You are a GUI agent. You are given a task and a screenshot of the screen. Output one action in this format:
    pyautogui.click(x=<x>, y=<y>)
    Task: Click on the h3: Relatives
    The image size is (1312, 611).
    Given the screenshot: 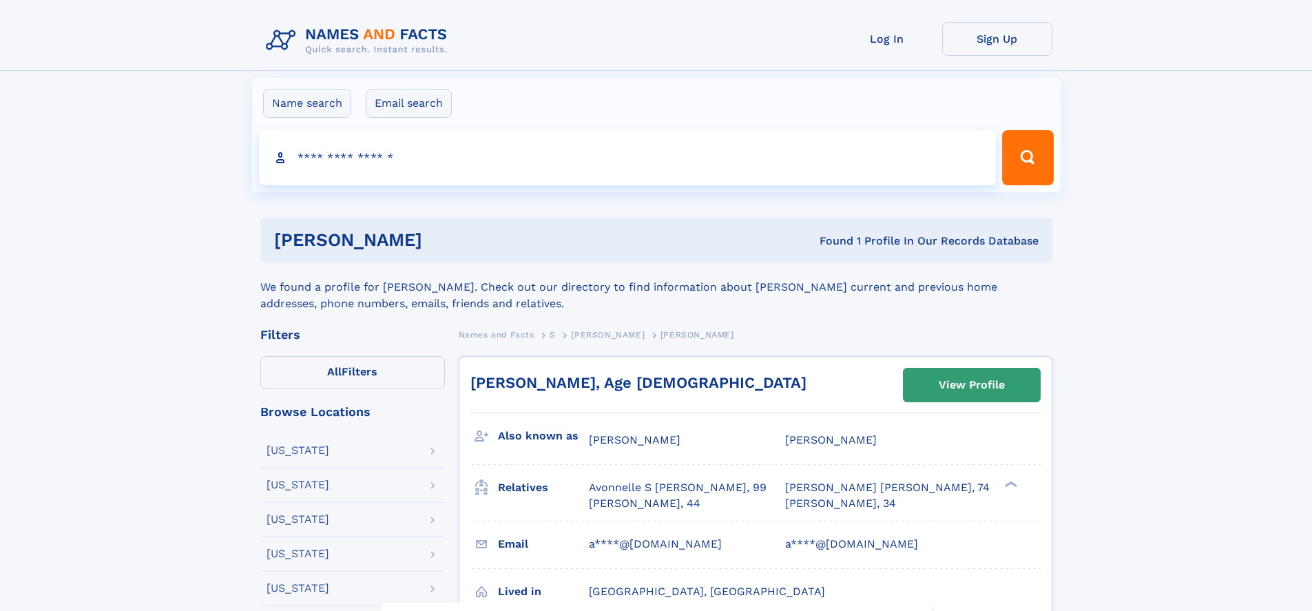 What is the action you would take?
    pyautogui.click(x=543, y=488)
    